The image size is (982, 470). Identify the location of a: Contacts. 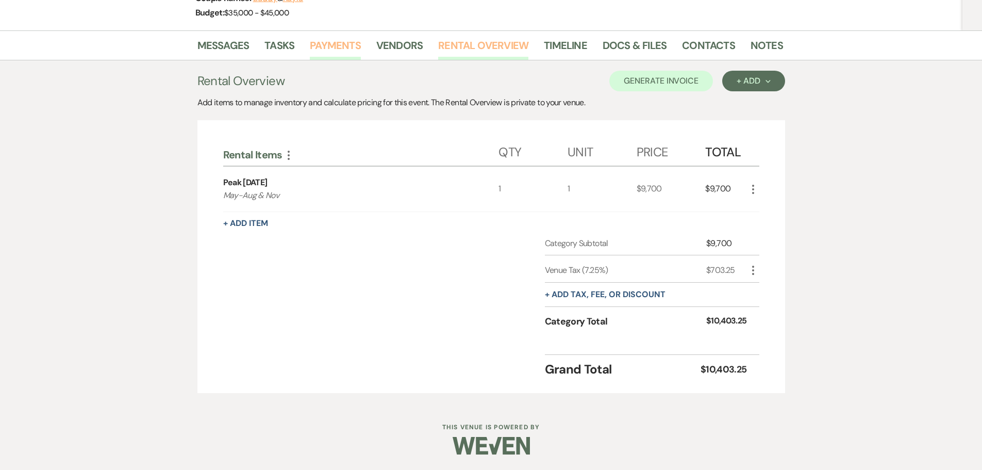
(708, 48).